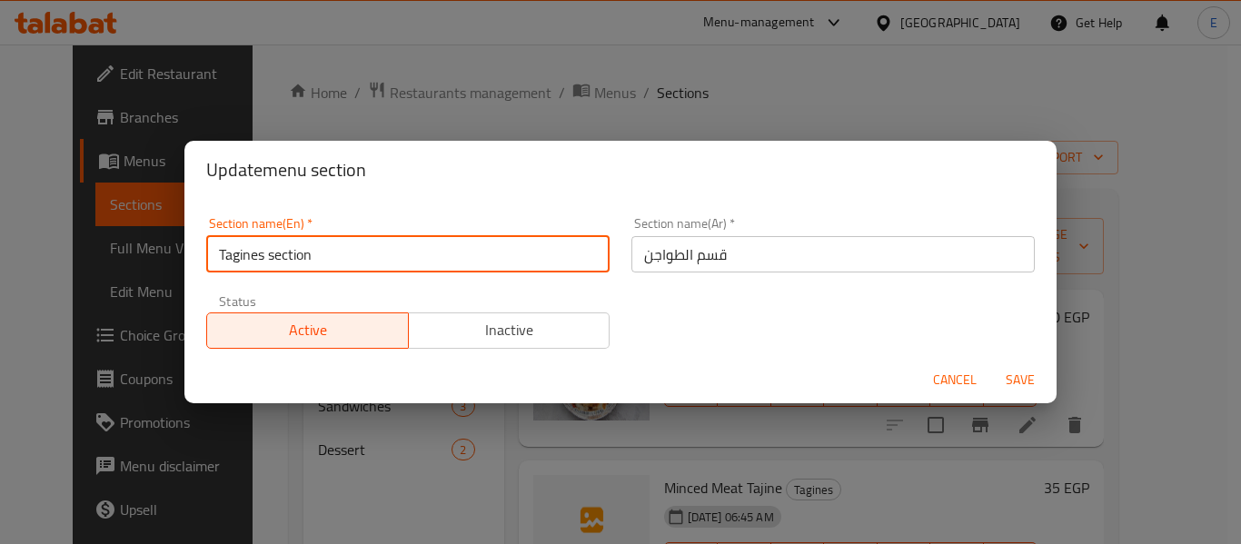 This screenshot has height=544, width=1241. What do you see at coordinates (308, 330) in the screenshot?
I see `span: Active` at bounding box center [308, 330].